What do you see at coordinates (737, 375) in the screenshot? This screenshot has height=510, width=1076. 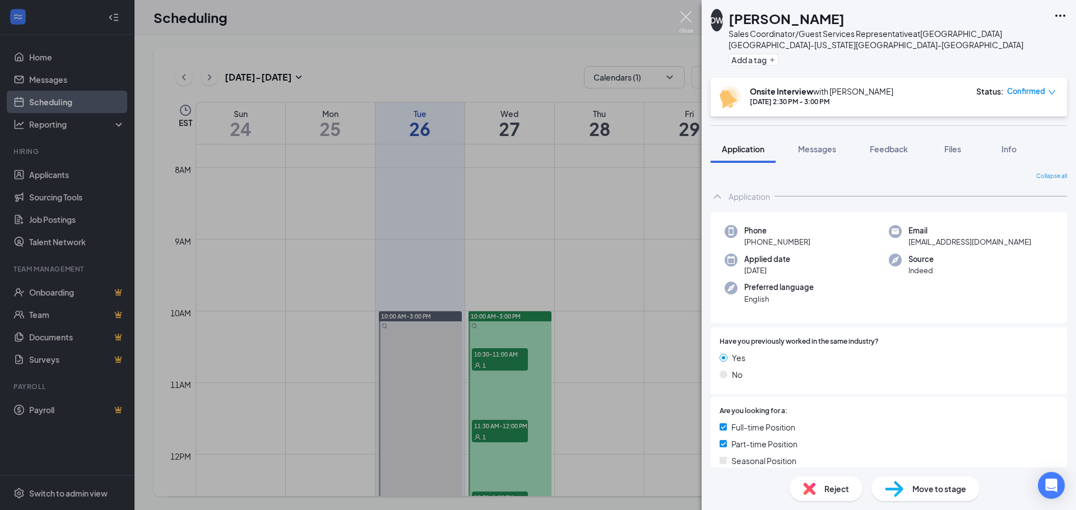 I see `span: No` at bounding box center [737, 375].